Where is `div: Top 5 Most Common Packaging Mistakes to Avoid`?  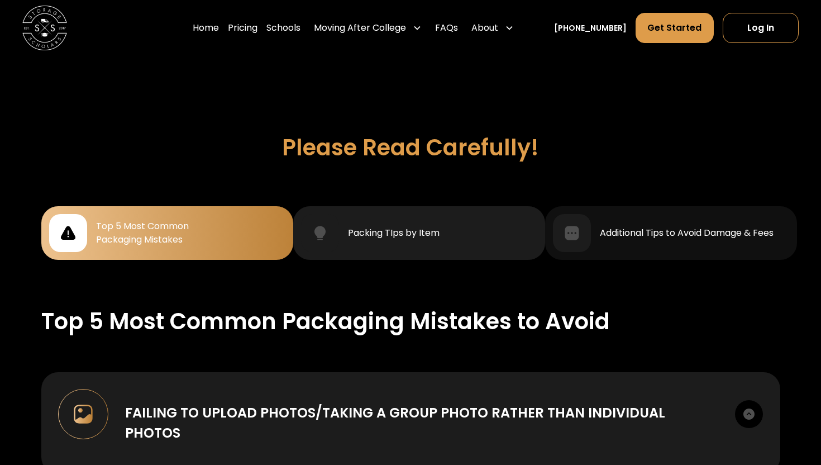
div: Top 5 Most Common Packaging Mistakes to Avoid is located at coordinates (326, 321).